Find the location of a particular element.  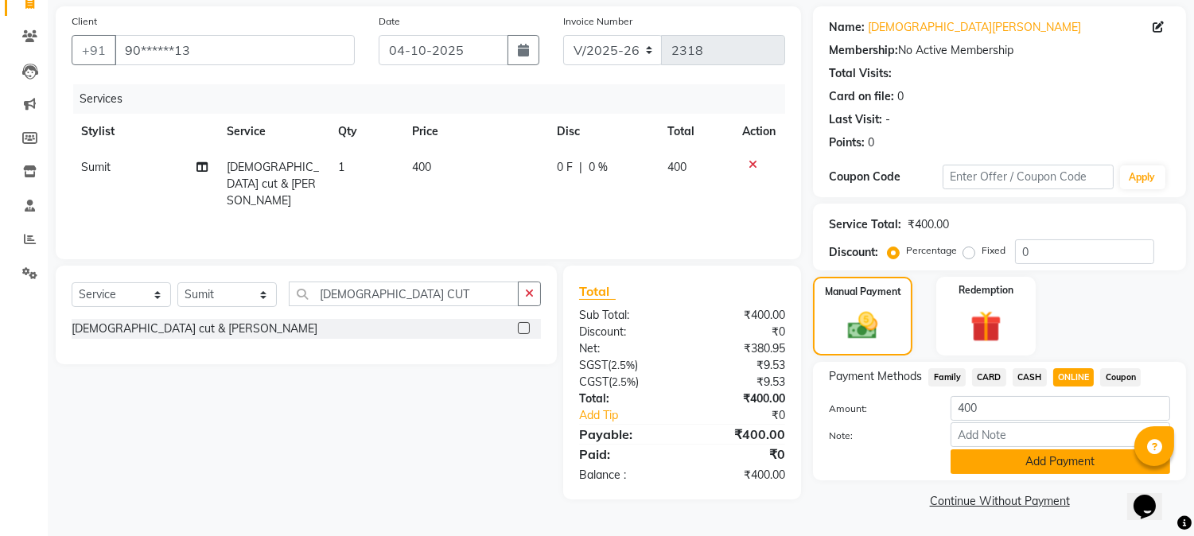

img: _cash.svg is located at coordinates (862, 325).